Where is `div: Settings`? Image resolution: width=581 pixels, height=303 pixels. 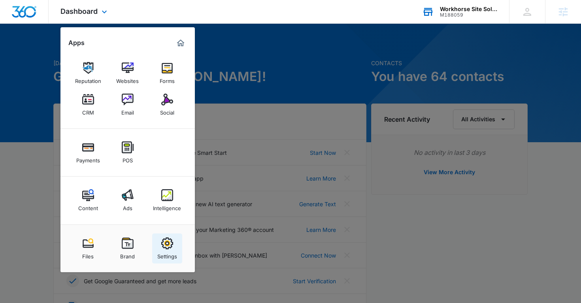
div: Settings is located at coordinates (167, 254).